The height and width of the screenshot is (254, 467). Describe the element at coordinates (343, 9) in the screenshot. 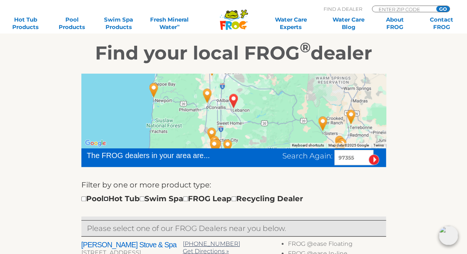

I see `p: Find A Dealer` at that location.